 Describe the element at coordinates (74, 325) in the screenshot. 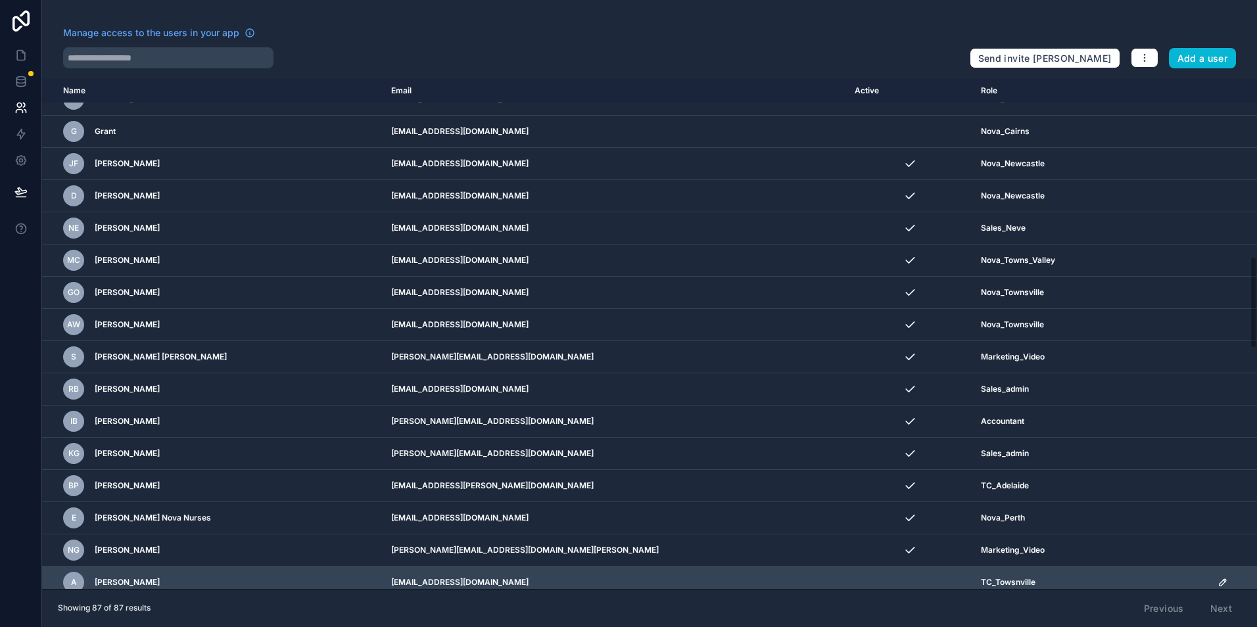

I see `span: AW` at that location.